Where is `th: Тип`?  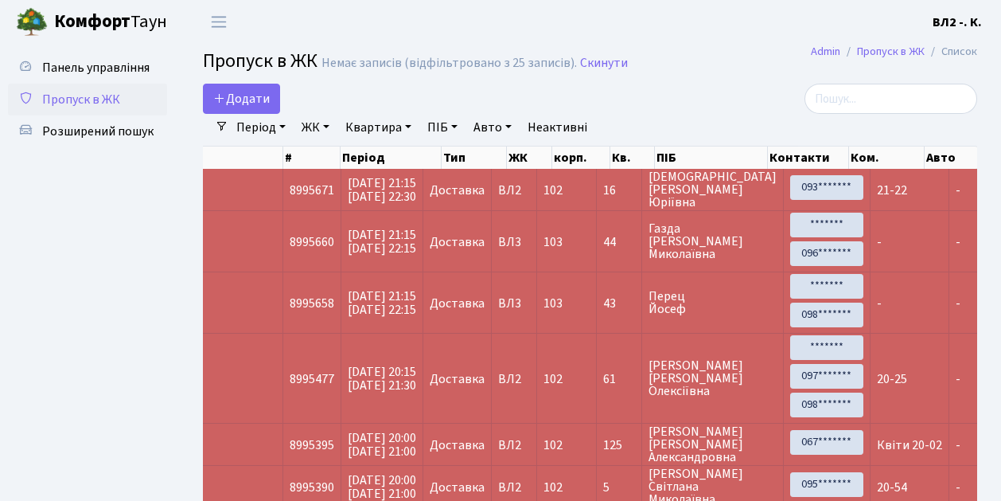
th: Тип is located at coordinates (474, 158).